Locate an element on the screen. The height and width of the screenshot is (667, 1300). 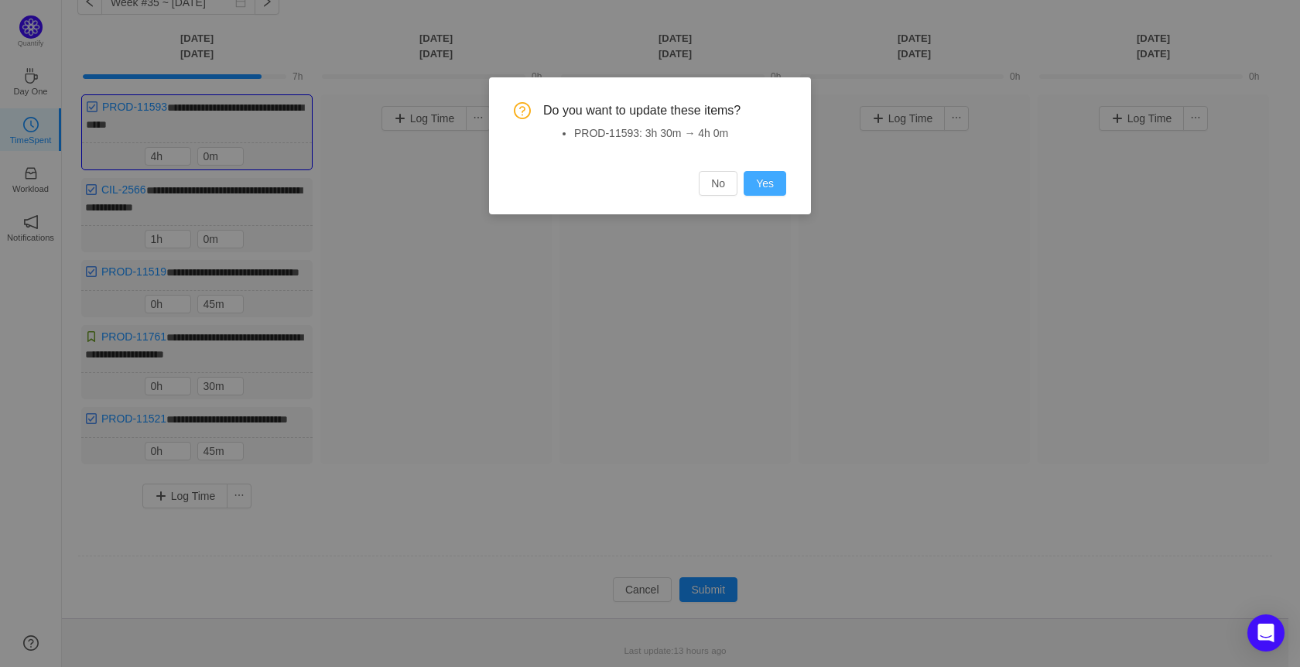
button: No is located at coordinates (718, 183).